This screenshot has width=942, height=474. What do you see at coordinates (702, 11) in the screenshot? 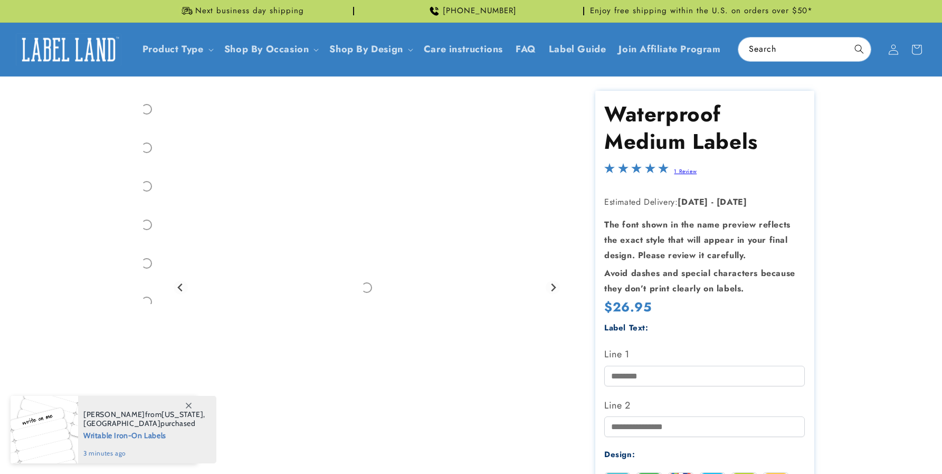
I see `span: Enjoy free shipping within the U.S. on orders over $50*` at bounding box center [702, 11].